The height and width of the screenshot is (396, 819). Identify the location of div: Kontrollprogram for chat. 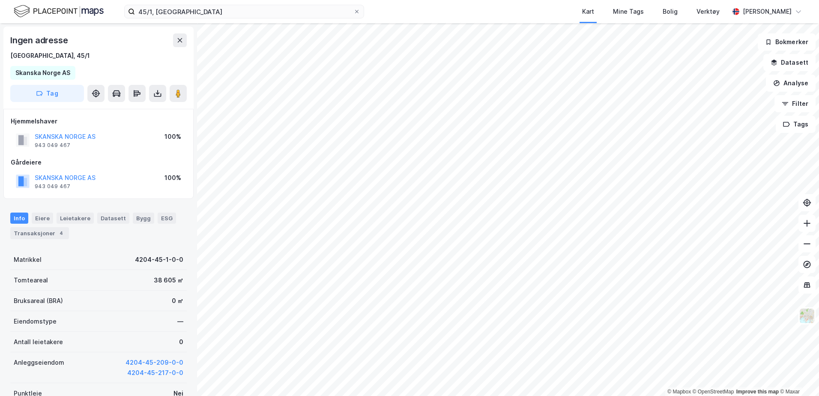
(798, 375).